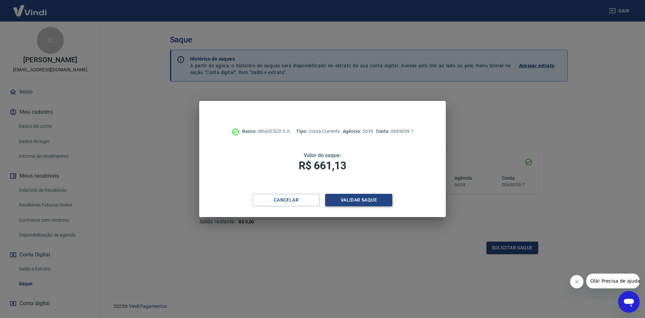 Image resolution: width=645 pixels, height=318 pixels. What do you see at coordinates (323, 155) in the screenshot?
I see `span: Valor do saque:` at bounding box center [323, 155].